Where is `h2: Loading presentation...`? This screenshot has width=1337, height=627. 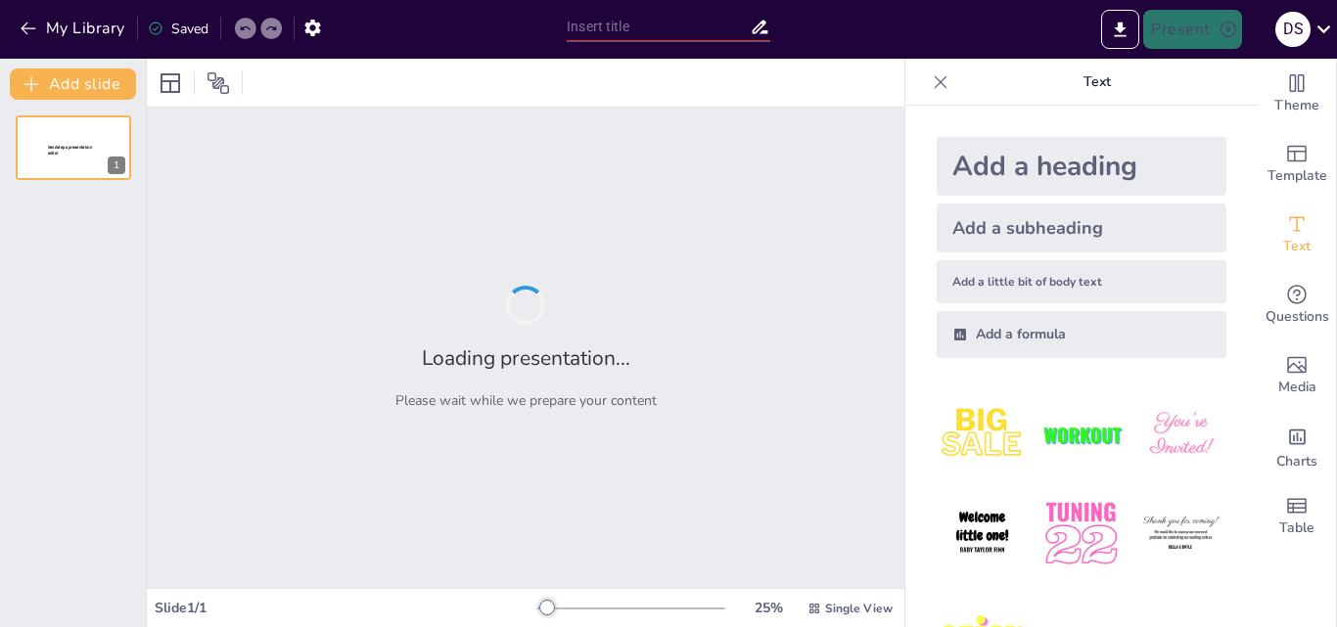
h2: Loading presentation... is located at coordinates (526, 358).